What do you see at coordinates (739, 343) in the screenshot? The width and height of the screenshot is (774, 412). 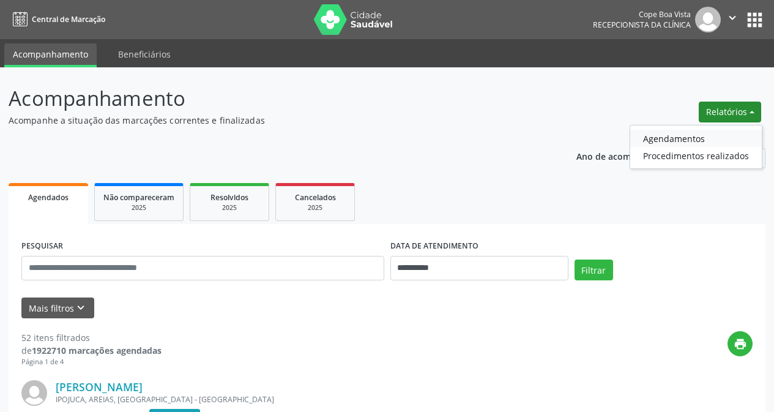 I see `button: print` at bounding box center [739, 343].